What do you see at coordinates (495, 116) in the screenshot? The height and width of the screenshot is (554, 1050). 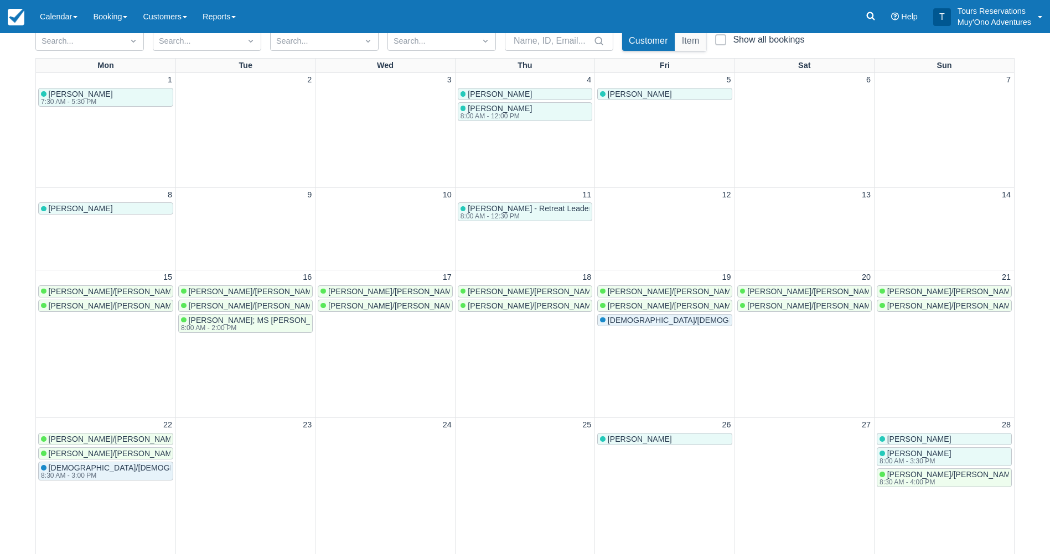 I see `div: 8:00 AM - 12:00 PM` at bounding box center [495, 116].